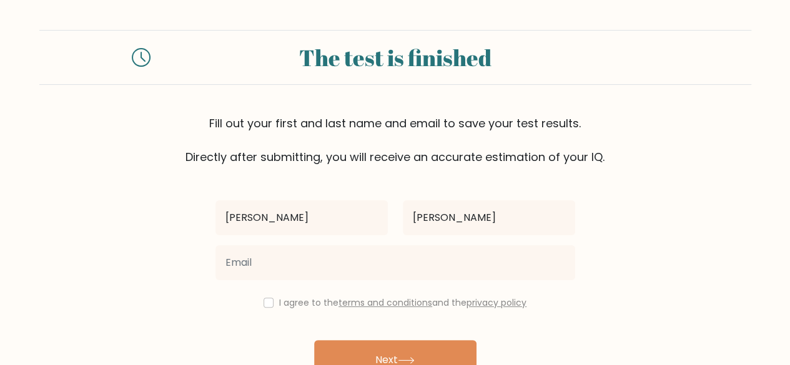 This screenshot has height=365, width=790. Describe the element at coordinates (496, 303) in the screenshot. I see `a: privacy policy` at that location.